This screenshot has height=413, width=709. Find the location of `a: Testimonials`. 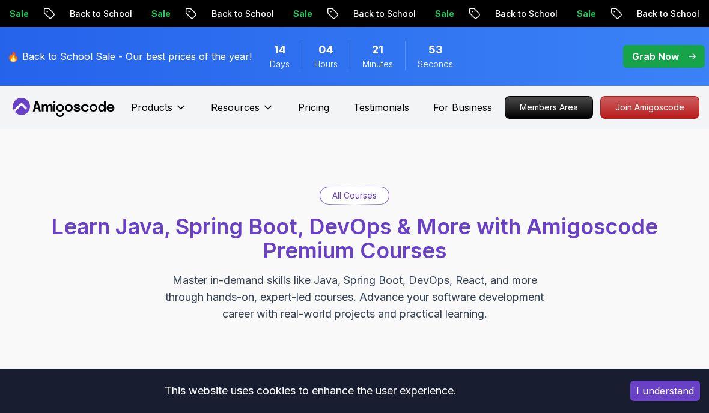

a: Testimonials is located at coordinates (381, 107).